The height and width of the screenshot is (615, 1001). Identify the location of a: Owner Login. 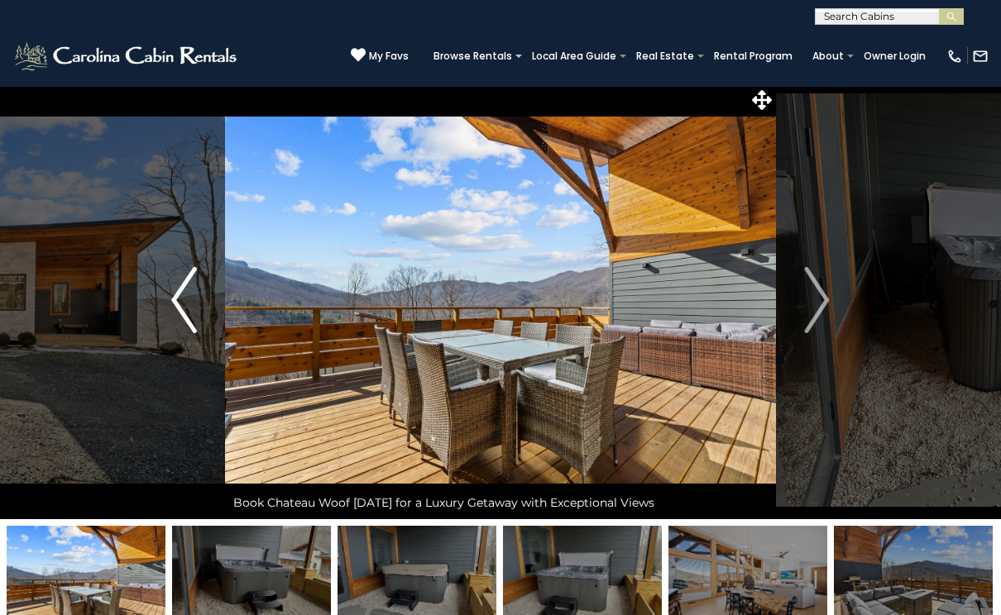
(894, 56).